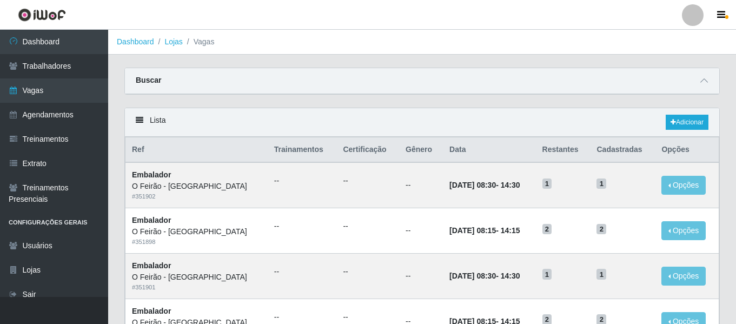  I want to click on div: Lista, so click(422, 122).